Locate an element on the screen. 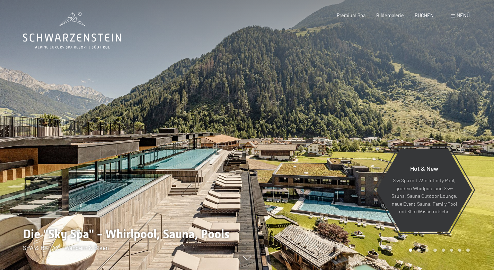 This screenshot has width=494, height=270. a: BUCHEN is located at coordinates (424, 15).